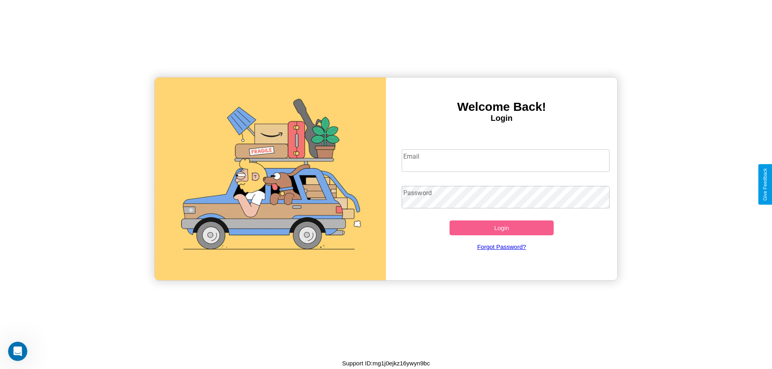 Image resolution: width=772 pixels, height=369 pixels. I want to click on button: Login, so click(501, 228).